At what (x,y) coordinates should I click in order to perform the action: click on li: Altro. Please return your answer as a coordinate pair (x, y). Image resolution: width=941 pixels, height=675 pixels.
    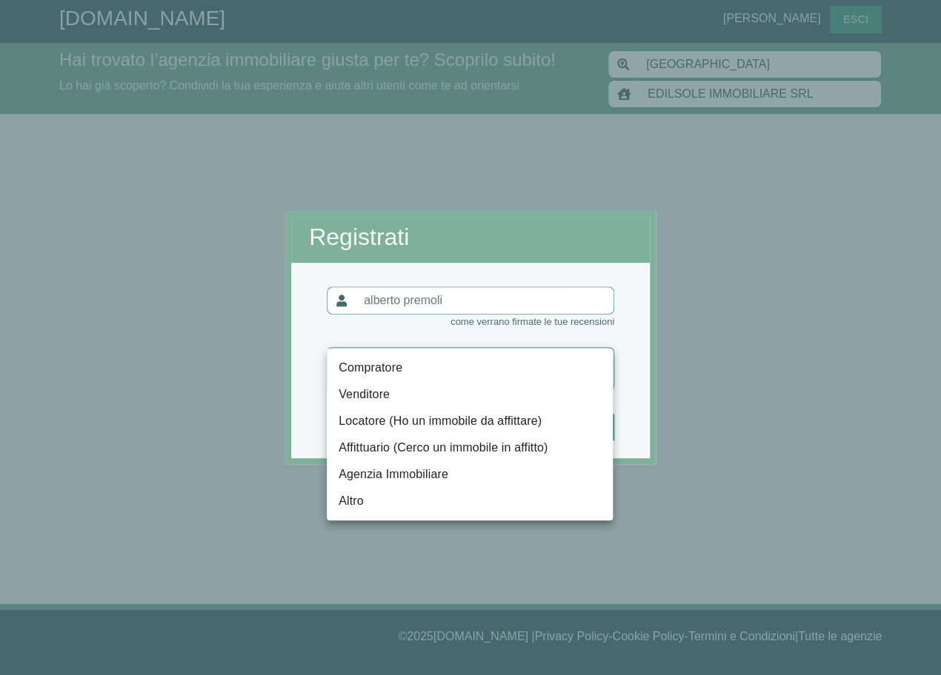
    Looking at the image, I should click on (470, 501).